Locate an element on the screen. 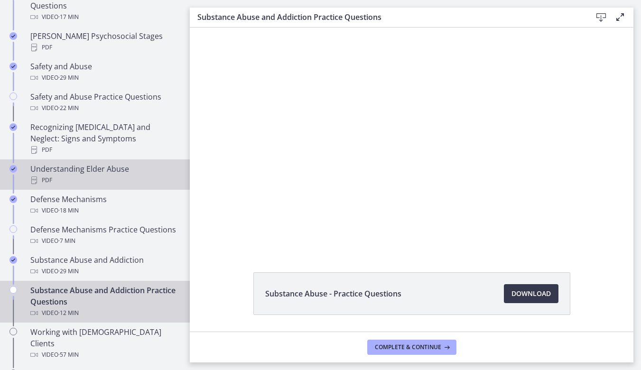  h3: Substance Abuse and Addiction Practice Questions is located at coordinates (387, 17).